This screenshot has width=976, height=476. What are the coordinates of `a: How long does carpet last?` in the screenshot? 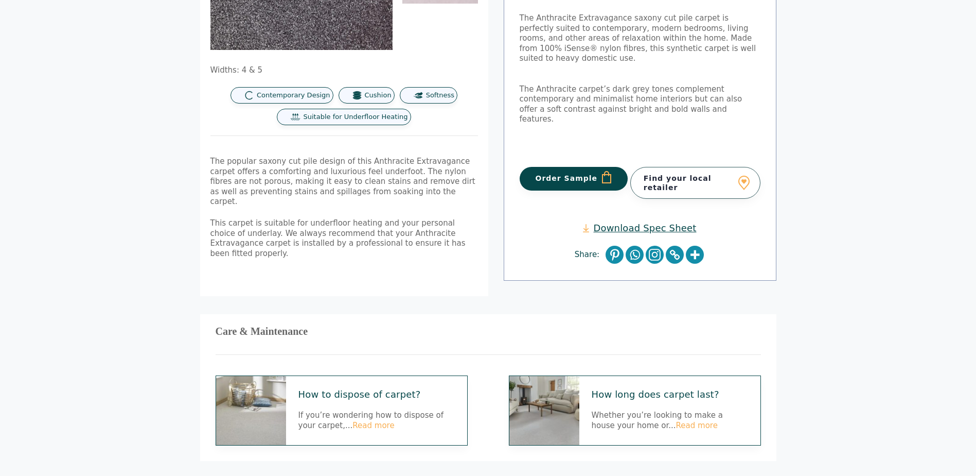 It's located at (670, 394).